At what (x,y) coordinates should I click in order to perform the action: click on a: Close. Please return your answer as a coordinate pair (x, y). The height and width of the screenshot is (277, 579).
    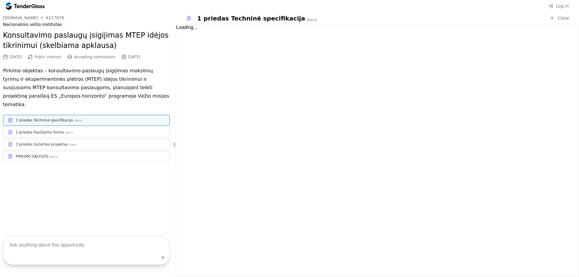
    Looking at the image, I should click on (559, 18).